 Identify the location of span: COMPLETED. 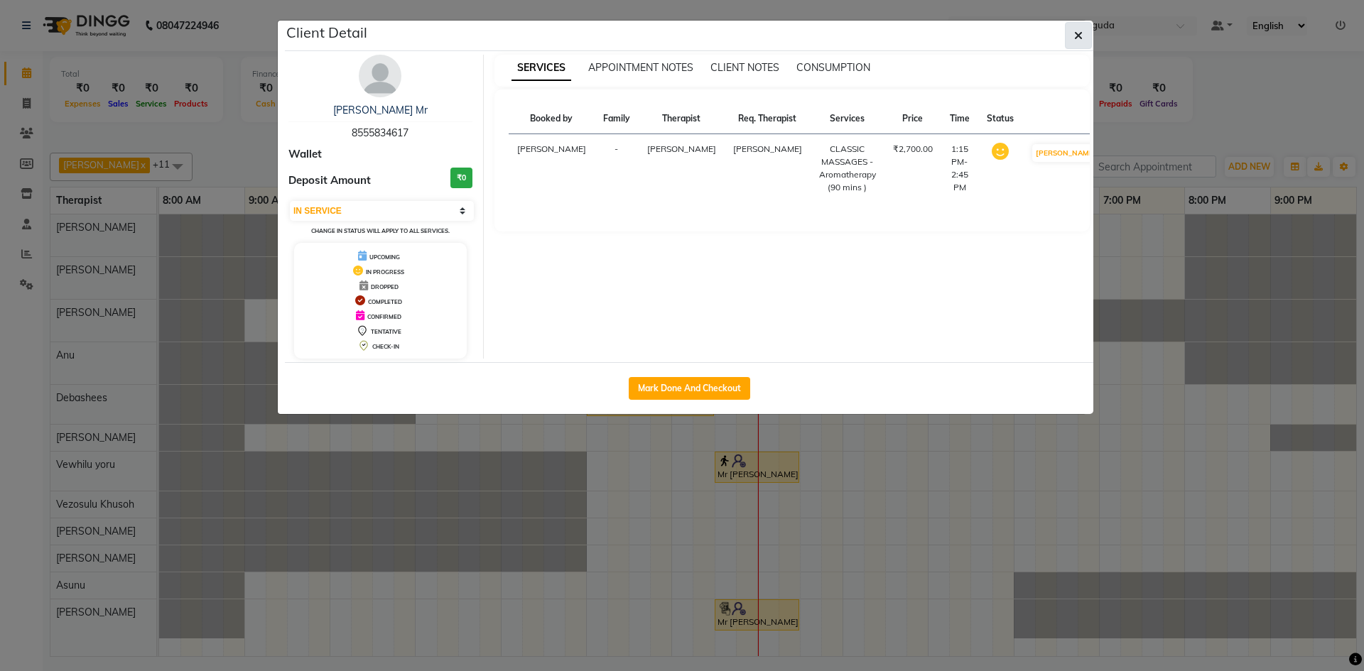
(385, 302).